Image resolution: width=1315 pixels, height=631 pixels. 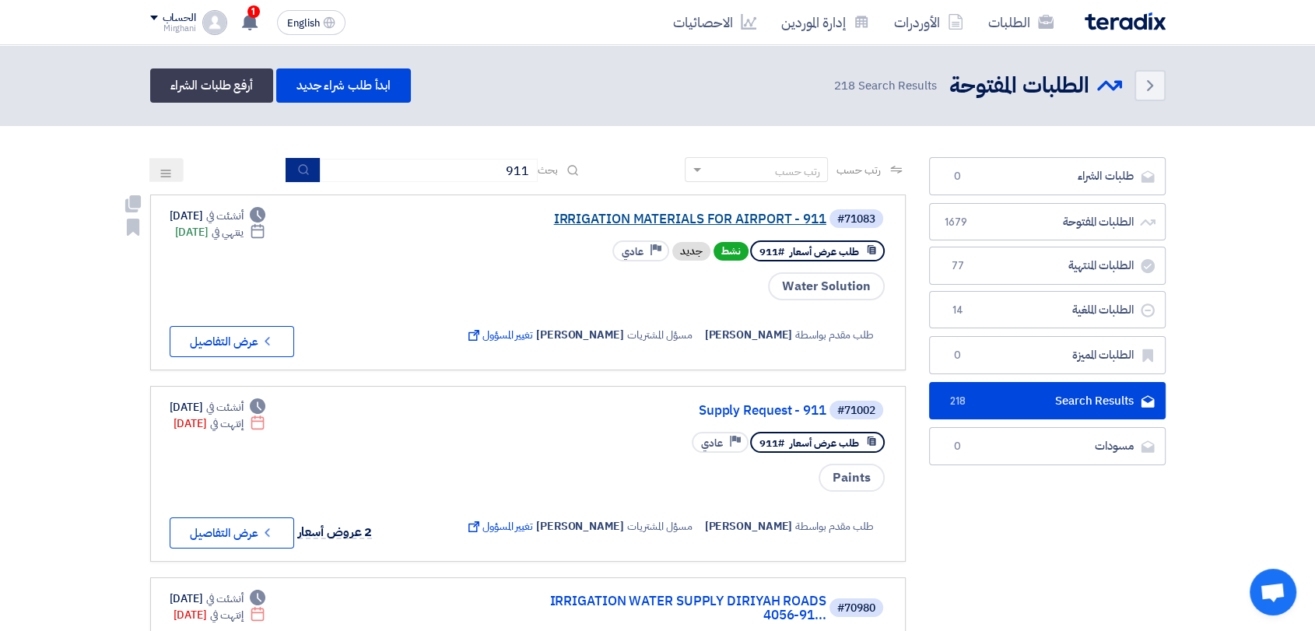 What do you see at coordinates (335, 532) in the screenshot?
I see `span: 2 عروض أسعار` at bounding box center [335, 532].